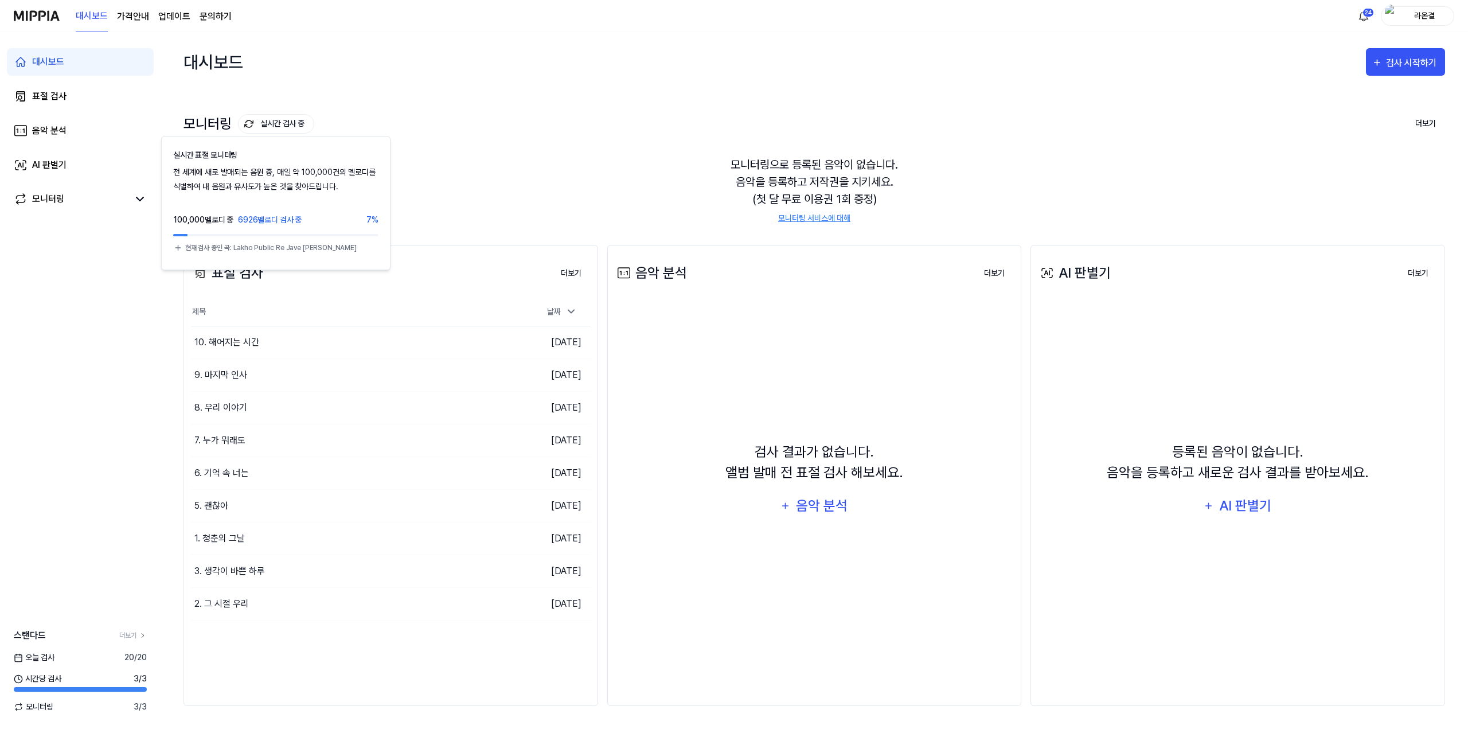  Describe the element at coordinates (221, 604) in the screenshot. I see `div: 2. 그 시절 우리` at that location.